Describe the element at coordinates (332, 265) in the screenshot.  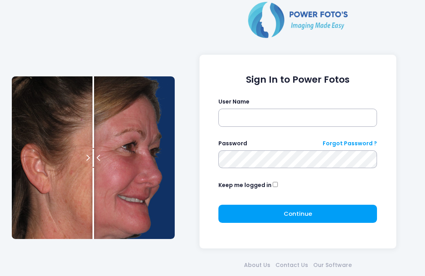
I see `a: Our Software` at that location.